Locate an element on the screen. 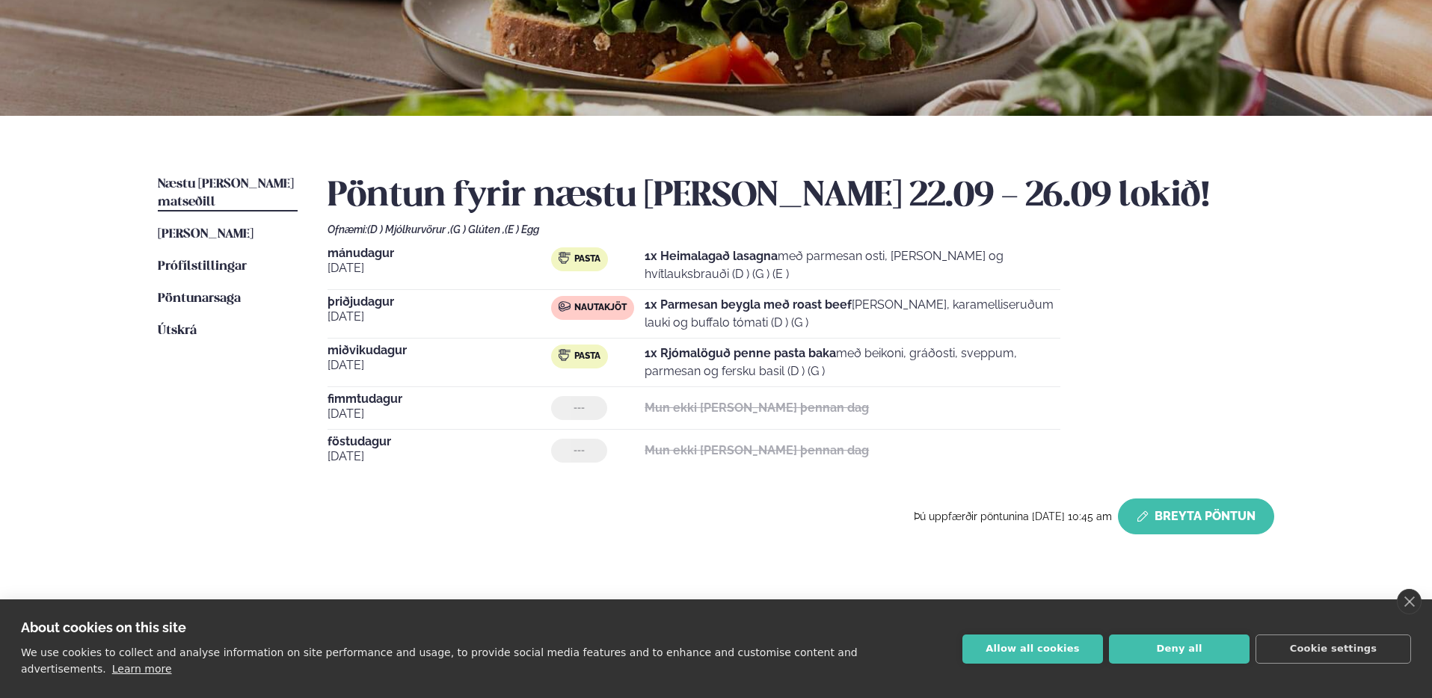  p: We use cookies to collect and analyse information on site performance and usage, to provide socia... is located at coordinates (439, 661).